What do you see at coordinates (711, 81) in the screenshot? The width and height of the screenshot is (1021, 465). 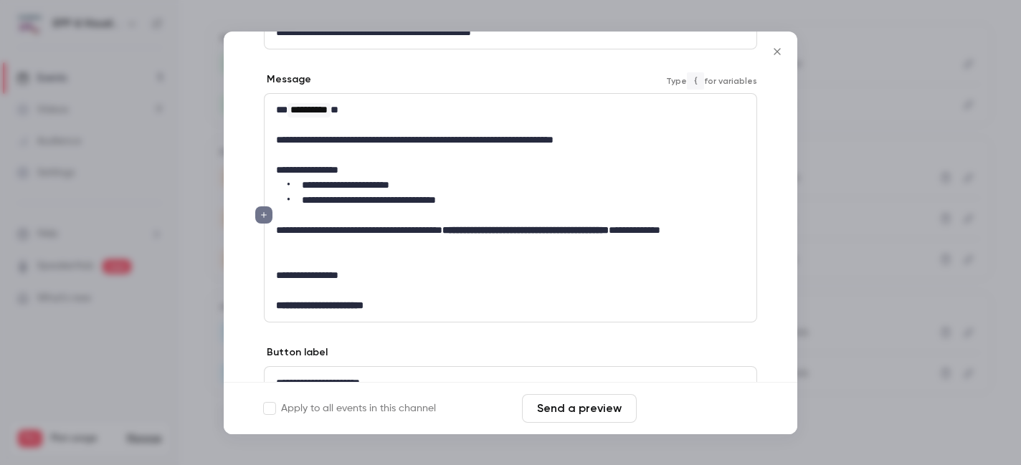 I see `span: Type for variables` at bounding box center [711, 81].